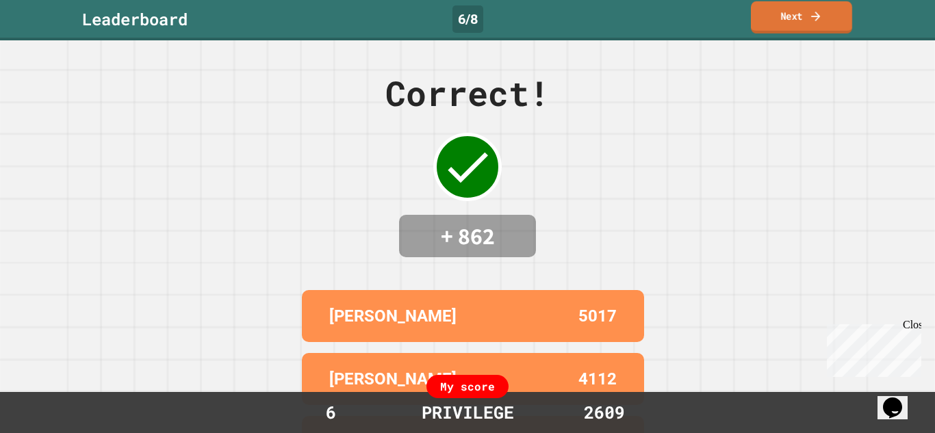  I want to click on div: My score, so click(468, 387).